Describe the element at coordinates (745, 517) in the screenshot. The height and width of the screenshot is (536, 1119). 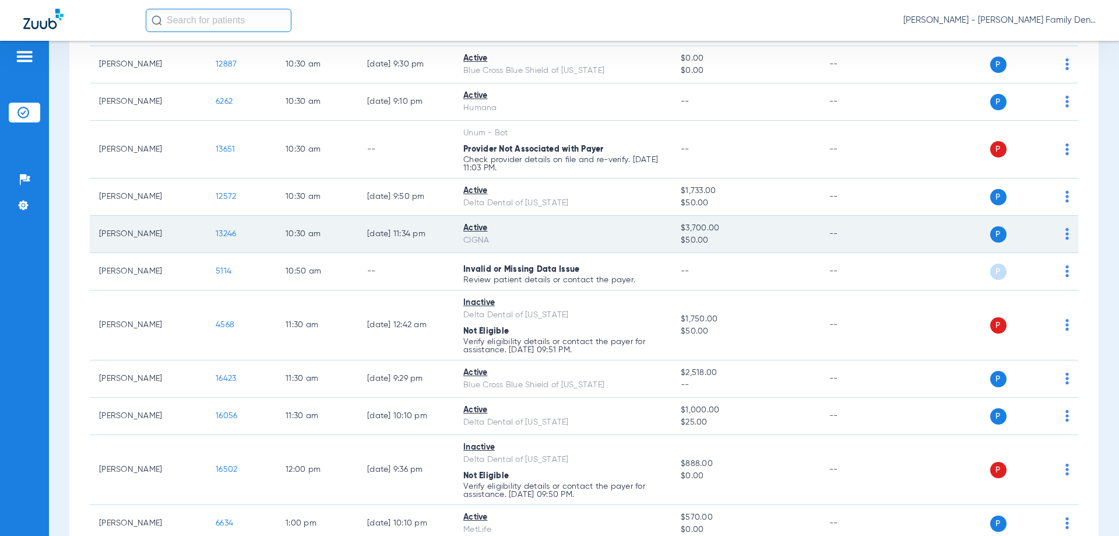
I see `span: $570.00` at that location.